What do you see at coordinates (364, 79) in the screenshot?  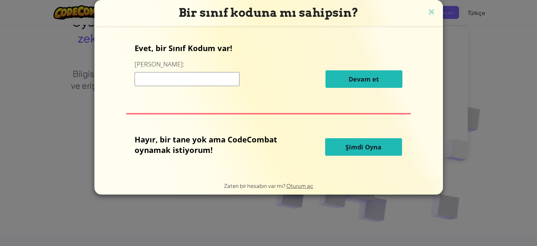 I see `button: Devam et` at bounding box center [364, 79].